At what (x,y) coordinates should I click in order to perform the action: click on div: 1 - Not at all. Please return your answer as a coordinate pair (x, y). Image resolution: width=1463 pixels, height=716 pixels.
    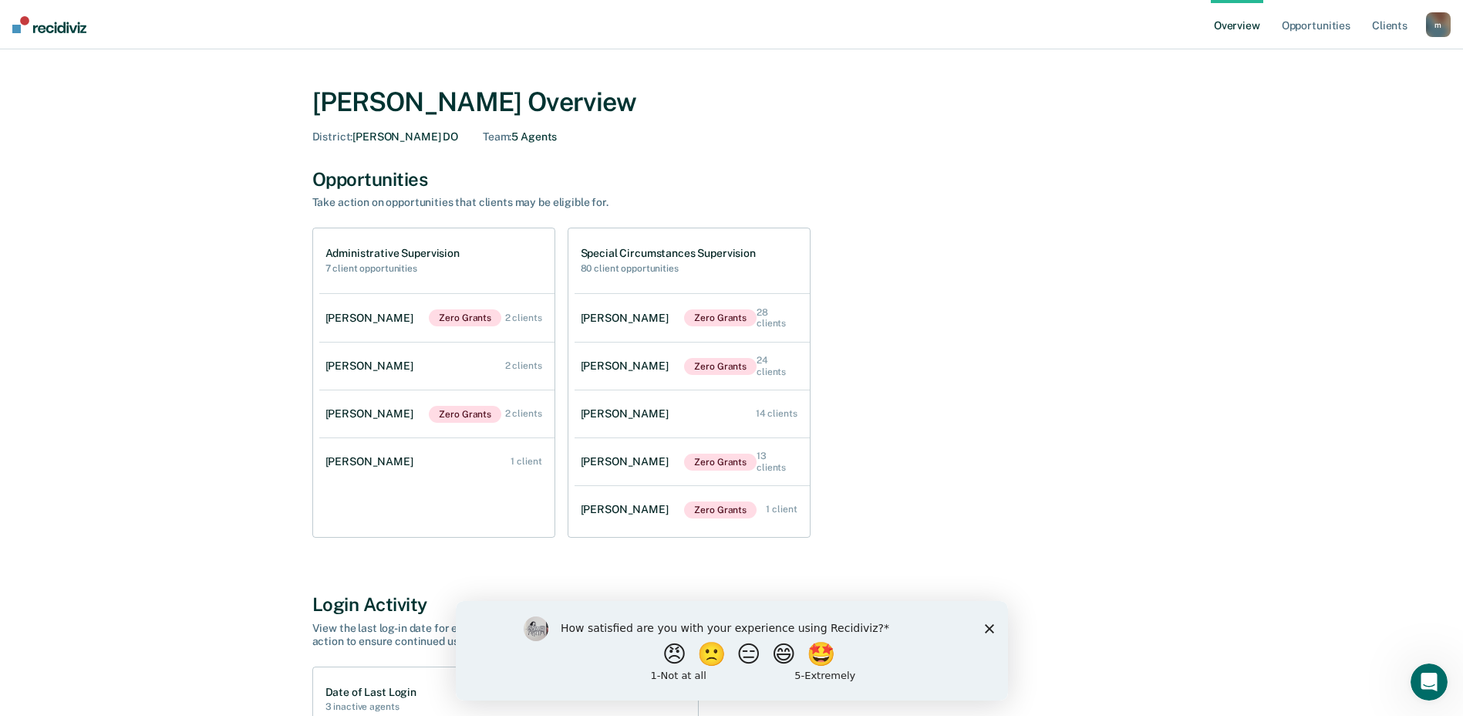
    Looking at the image, I should click on (177, 74).